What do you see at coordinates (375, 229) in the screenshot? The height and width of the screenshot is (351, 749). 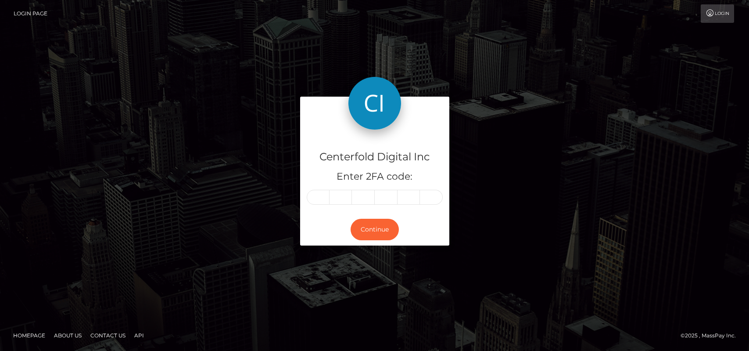 I see `button: Continue` at bounding box center [375, 229].